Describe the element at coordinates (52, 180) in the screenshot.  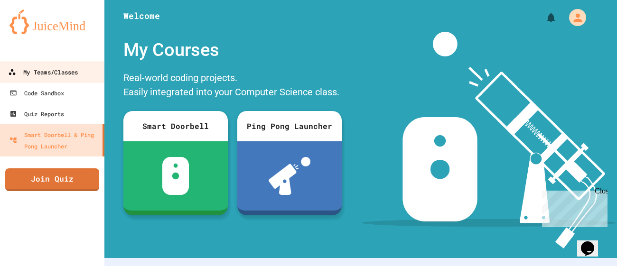
I see `a: Join Quiz` at that location.